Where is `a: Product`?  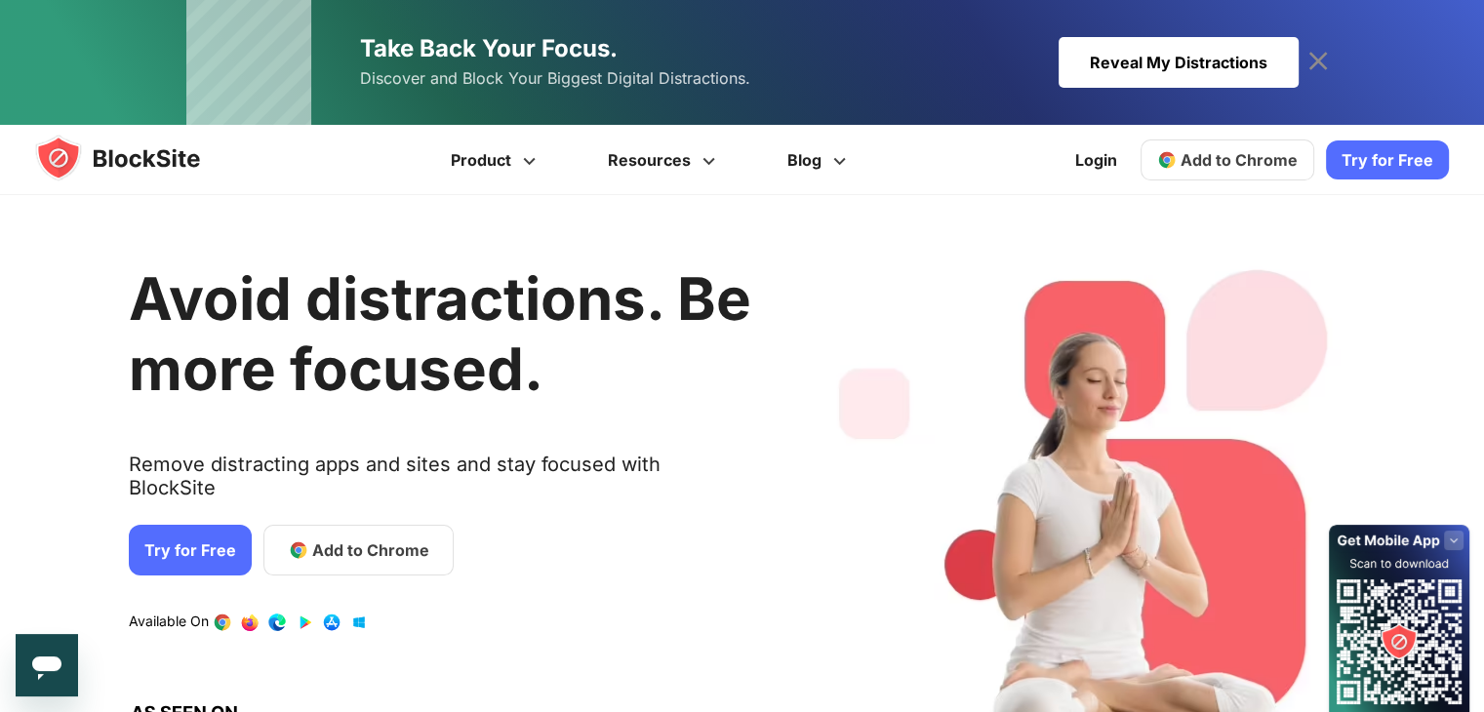
a: Product is located at coordinates (496, 160).